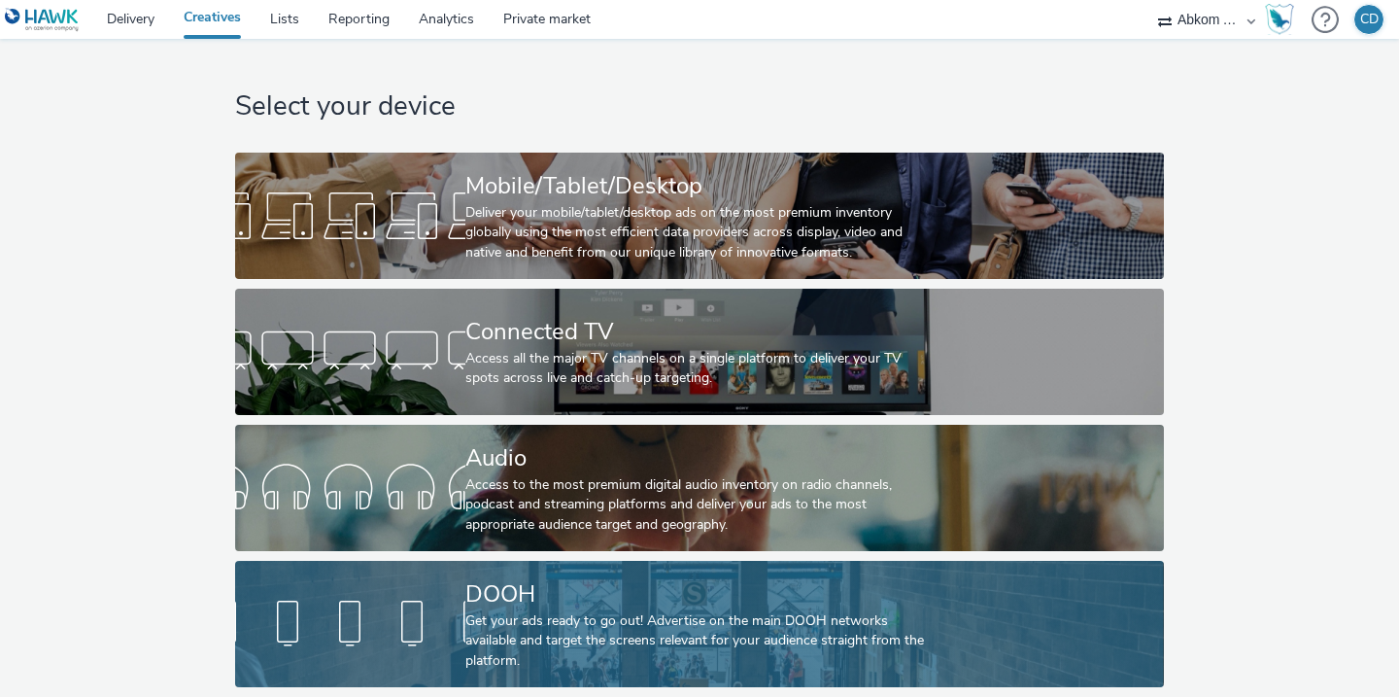 The image size is (1399, 697). Describe the element at coordinates (696, 232) in the screenshot. I see `div: Deliver your mobile/tablet/desktop ads on the most premium inventory globally using the most effi...` at that location.